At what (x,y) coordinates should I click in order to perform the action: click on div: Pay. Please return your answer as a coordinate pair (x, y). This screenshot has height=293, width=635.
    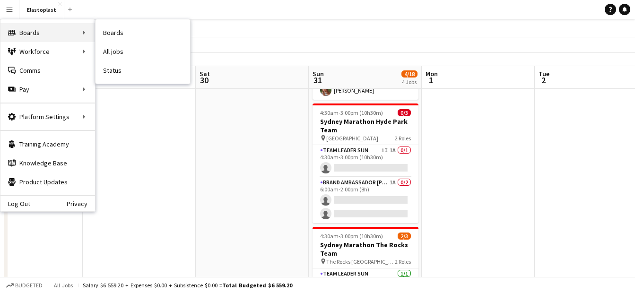
    Looking at the image, I should click on (48, 89).